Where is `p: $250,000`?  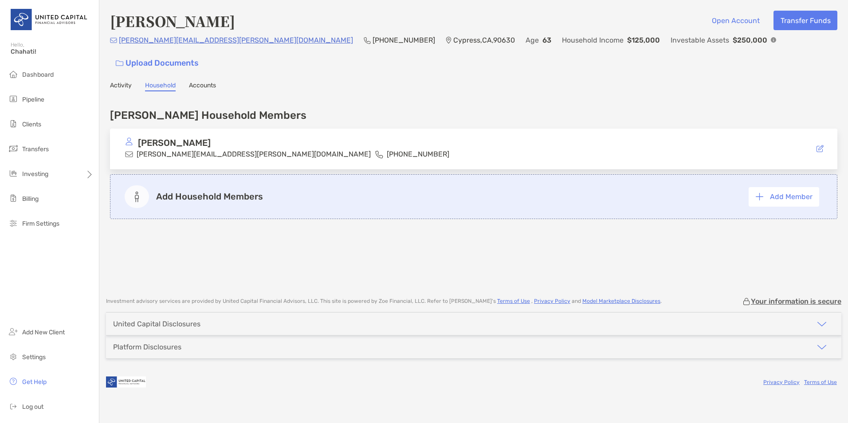 p: $250,000 is located at coordinates (750, 40).